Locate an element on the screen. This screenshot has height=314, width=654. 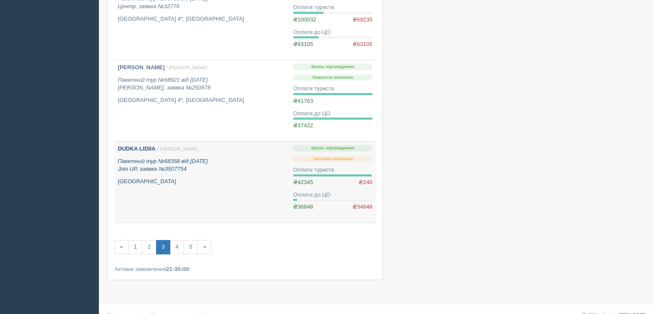
span: ₴34648 is located at coordinates (362, 207).